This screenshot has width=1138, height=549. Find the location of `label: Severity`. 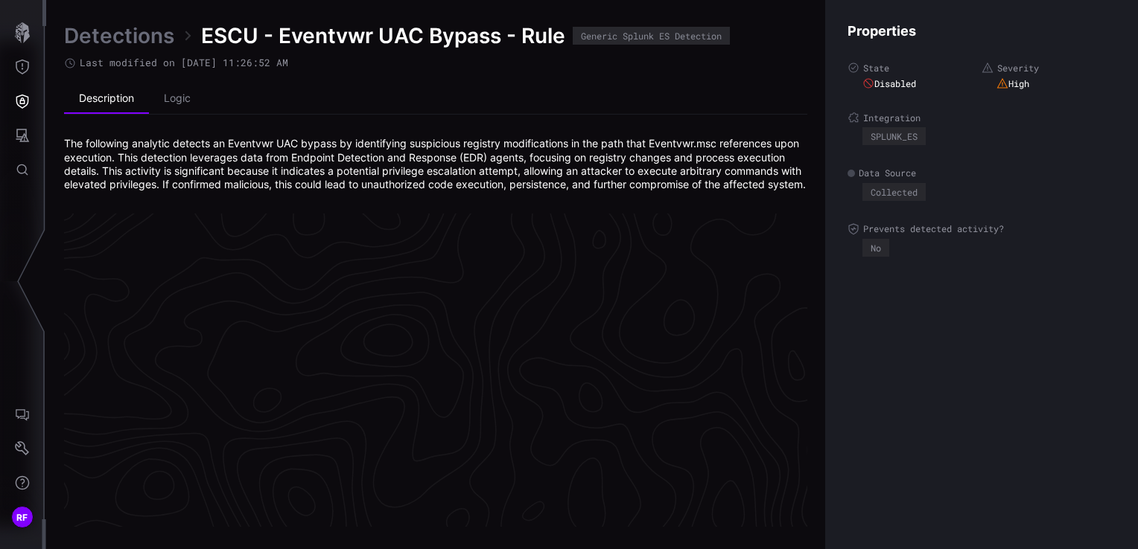

label: Severity is located at coordinates (1048, 68).